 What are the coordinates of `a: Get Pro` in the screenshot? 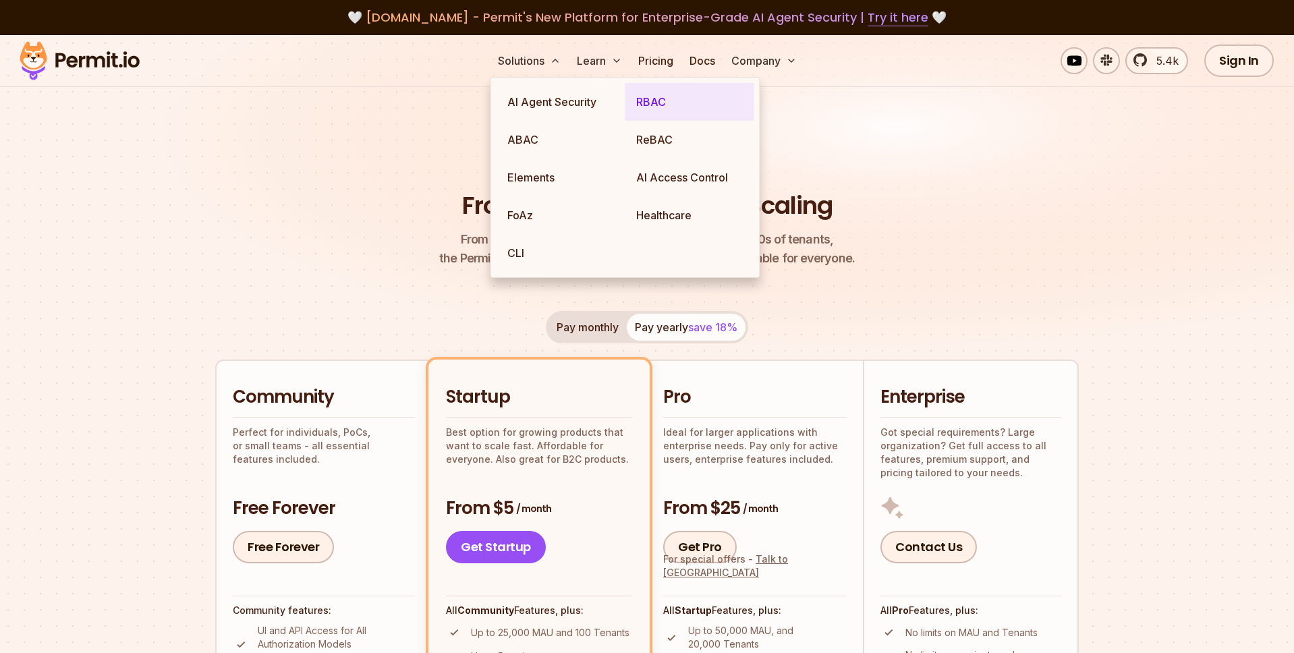 It's located at (700, 547).